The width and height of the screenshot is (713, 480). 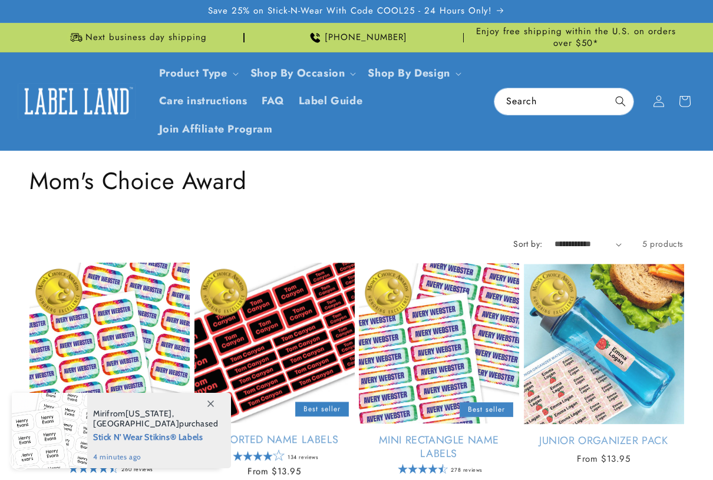 I want to click on summary: Shop By Design, so click(x=413, y=73).